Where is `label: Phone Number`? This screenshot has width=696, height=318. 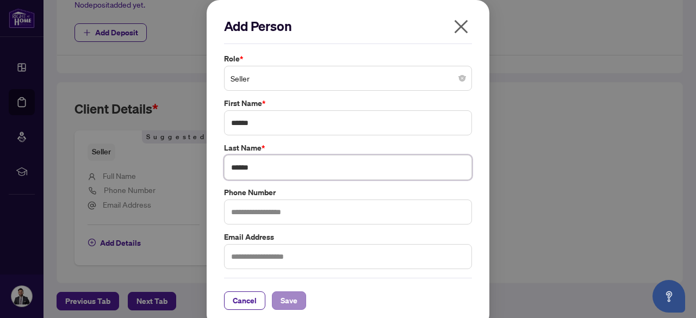 label: Phone Number is located at coordinates (348, 192).